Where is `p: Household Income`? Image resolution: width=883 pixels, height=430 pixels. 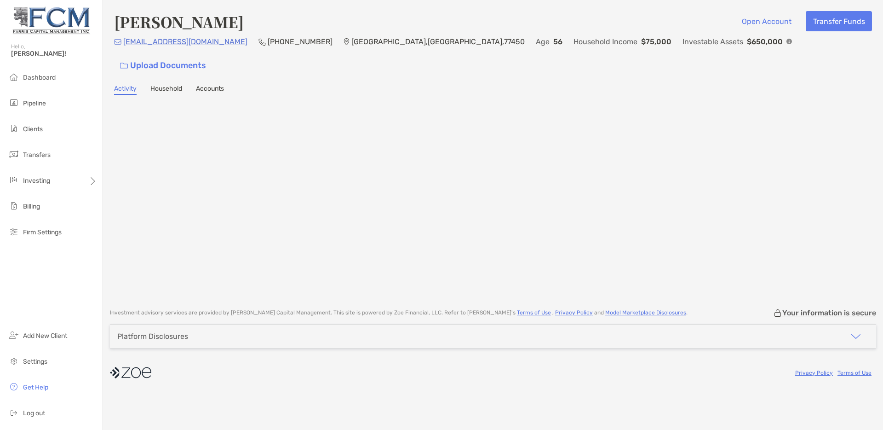
p: Household Income is located at coordinates (605, 41).